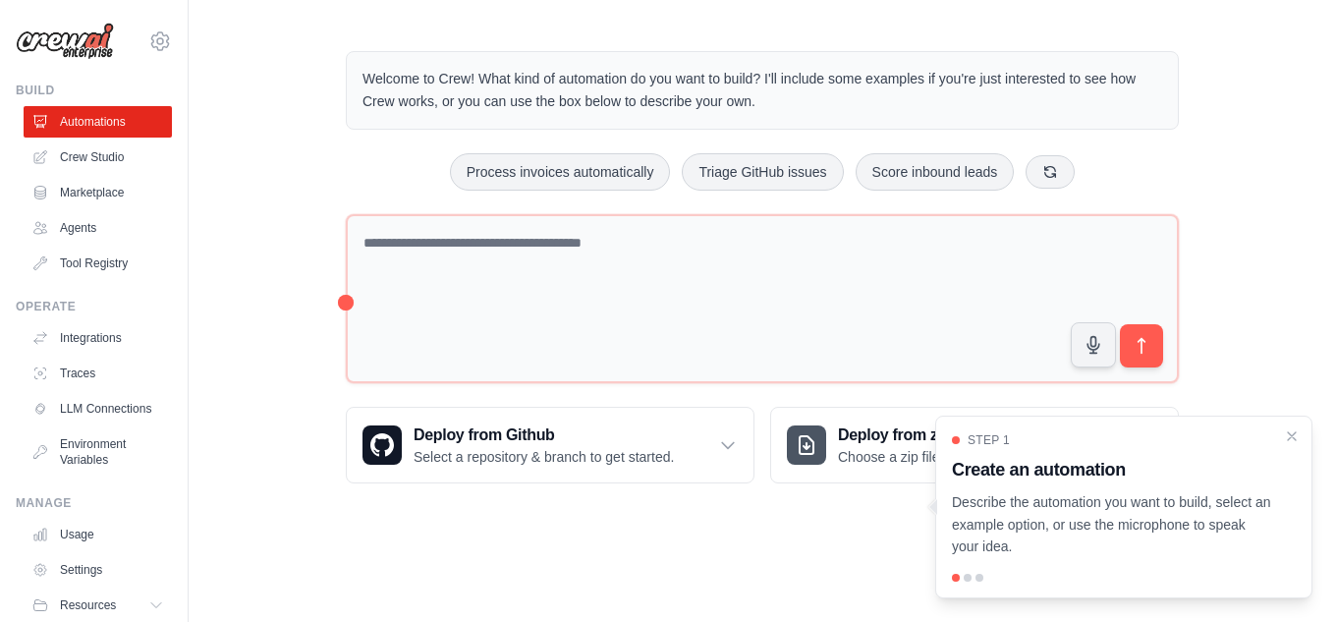 Image resolution: width=1336 pixels, height=622 pixels. I want to click on a: Usage, so click(97, 534).